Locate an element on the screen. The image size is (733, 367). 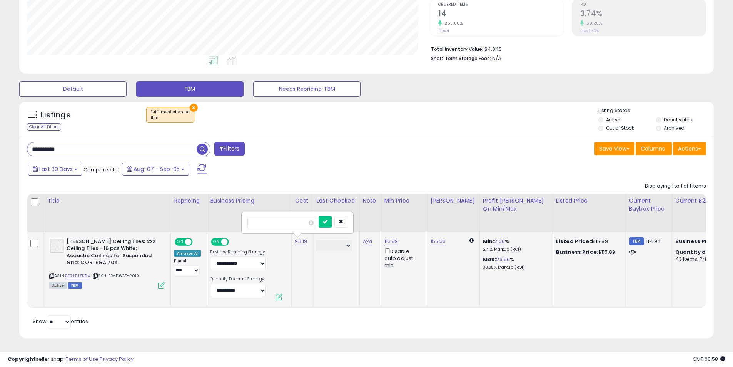
b: Short Term Storage Fees: is located at coordinates (461, 58).